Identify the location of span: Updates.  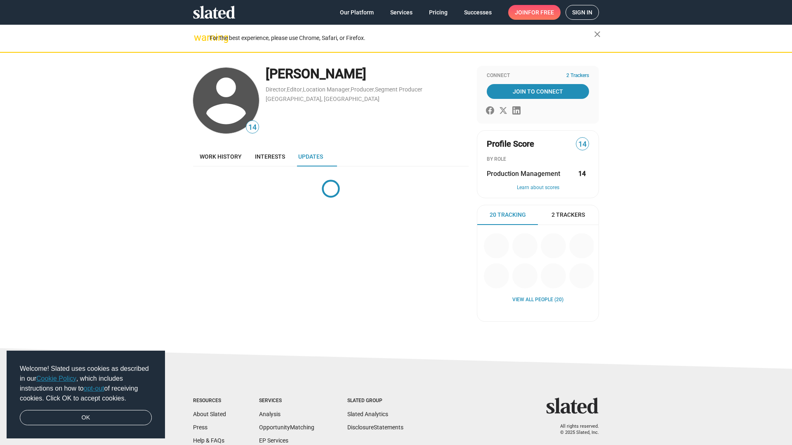
(310, 157).